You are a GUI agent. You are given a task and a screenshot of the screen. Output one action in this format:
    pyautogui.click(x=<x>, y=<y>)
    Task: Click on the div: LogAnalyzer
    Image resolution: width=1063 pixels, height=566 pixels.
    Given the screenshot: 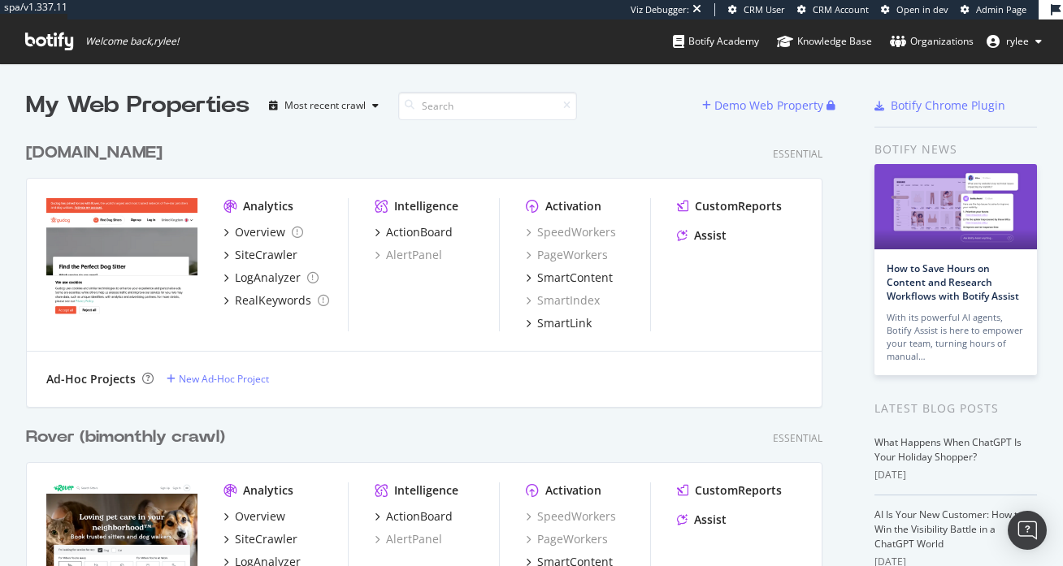 What is the action you would take?
    pyautogui.click(x=267, y=278)
    